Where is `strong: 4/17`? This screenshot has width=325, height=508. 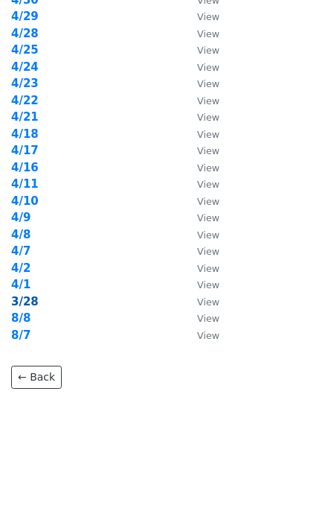 strong: 4/17 is located at coordinates (25, 150).